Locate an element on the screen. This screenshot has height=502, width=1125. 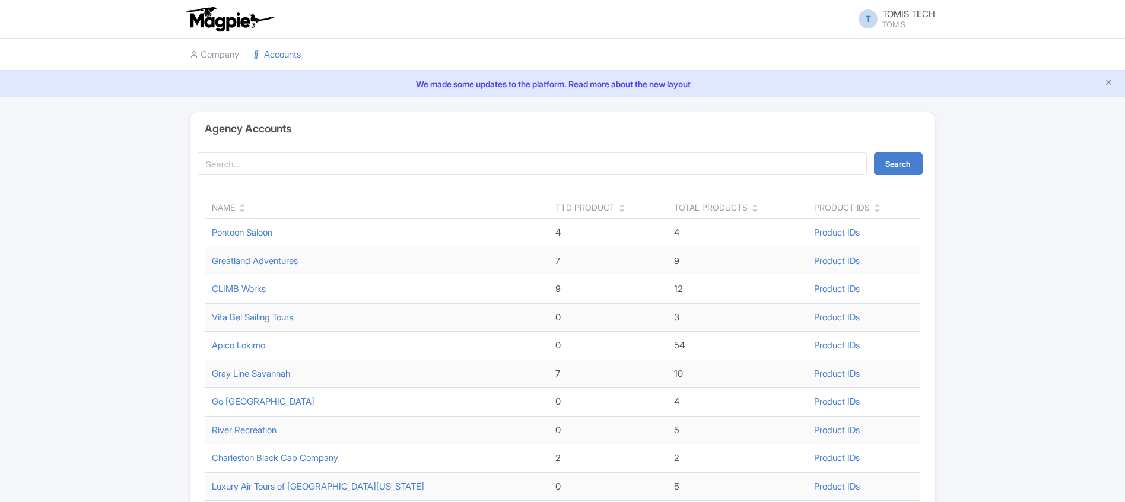
div: Product IDs is located at coordinates (842, 207).